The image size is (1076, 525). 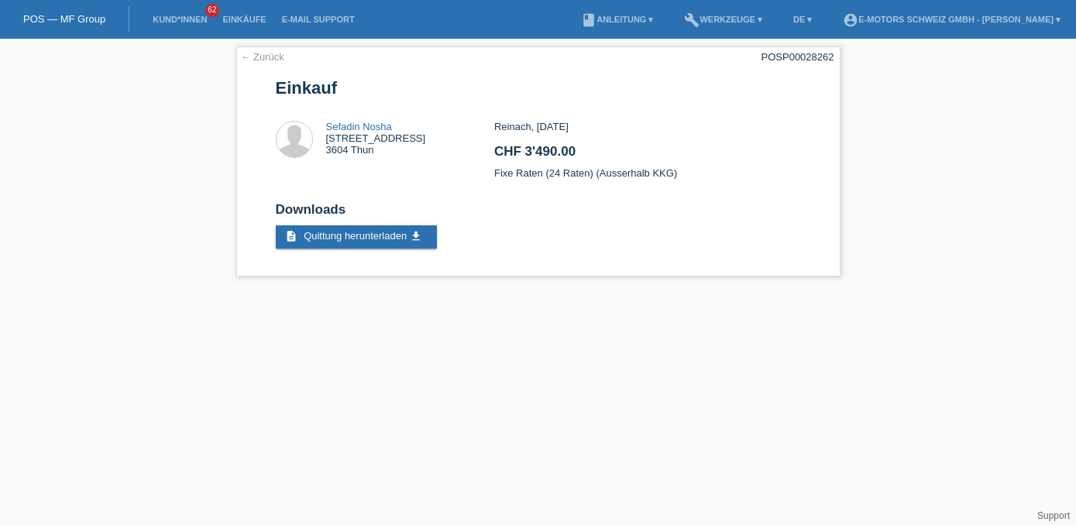 I want to click on a: bookAnleitung ▾, so click(x=617, y=19).